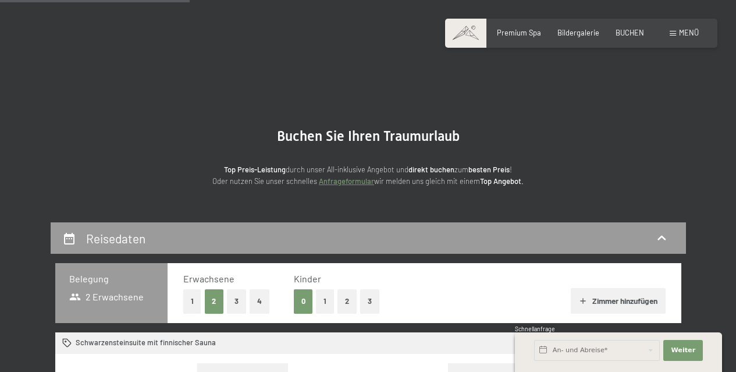 This screenshot has height=372, width=736. What do you see at coordinates (683, 350) in the screenshot?
I see `button: Weiter` at bounding box center [683, 350].